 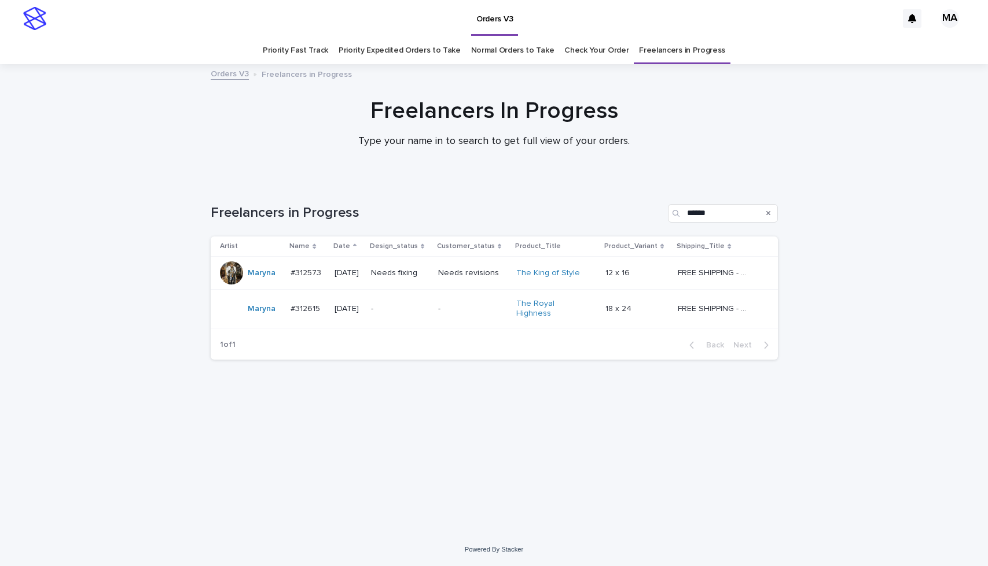 I want to click on p: #312573, so click(x=307, y=272).